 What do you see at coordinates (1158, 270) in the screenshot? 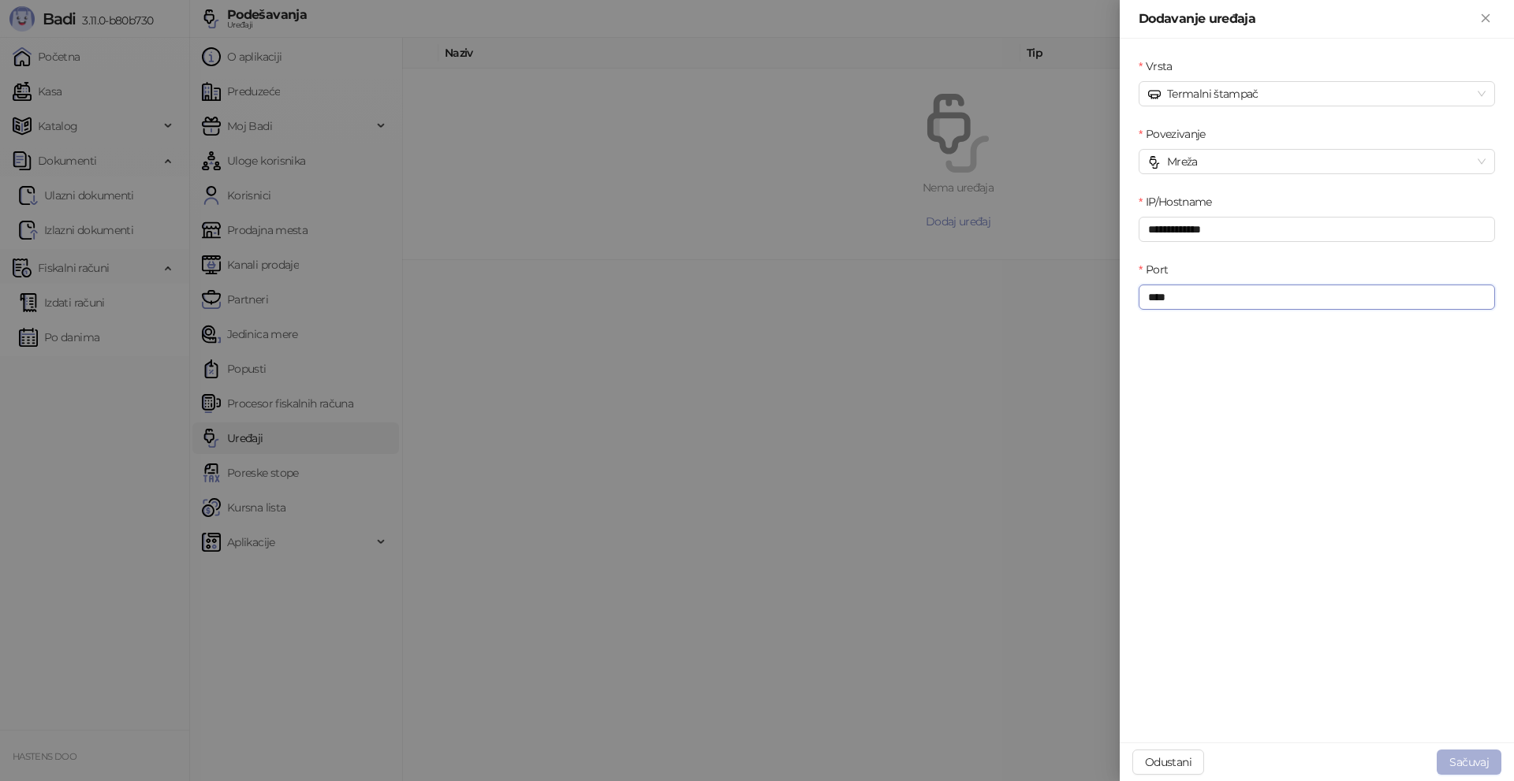
I see `label: Port` at bounding box center [1158, 270].